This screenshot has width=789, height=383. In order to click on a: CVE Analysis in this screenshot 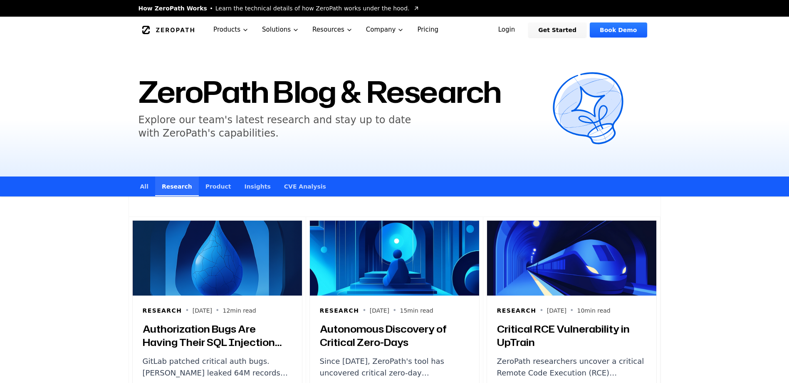, I will do `click(305, 186)`.